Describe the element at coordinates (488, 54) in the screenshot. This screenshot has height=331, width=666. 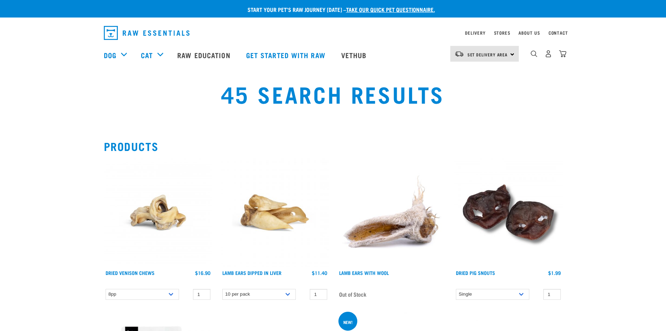
I see `span: Set Delivery Area` at that location.